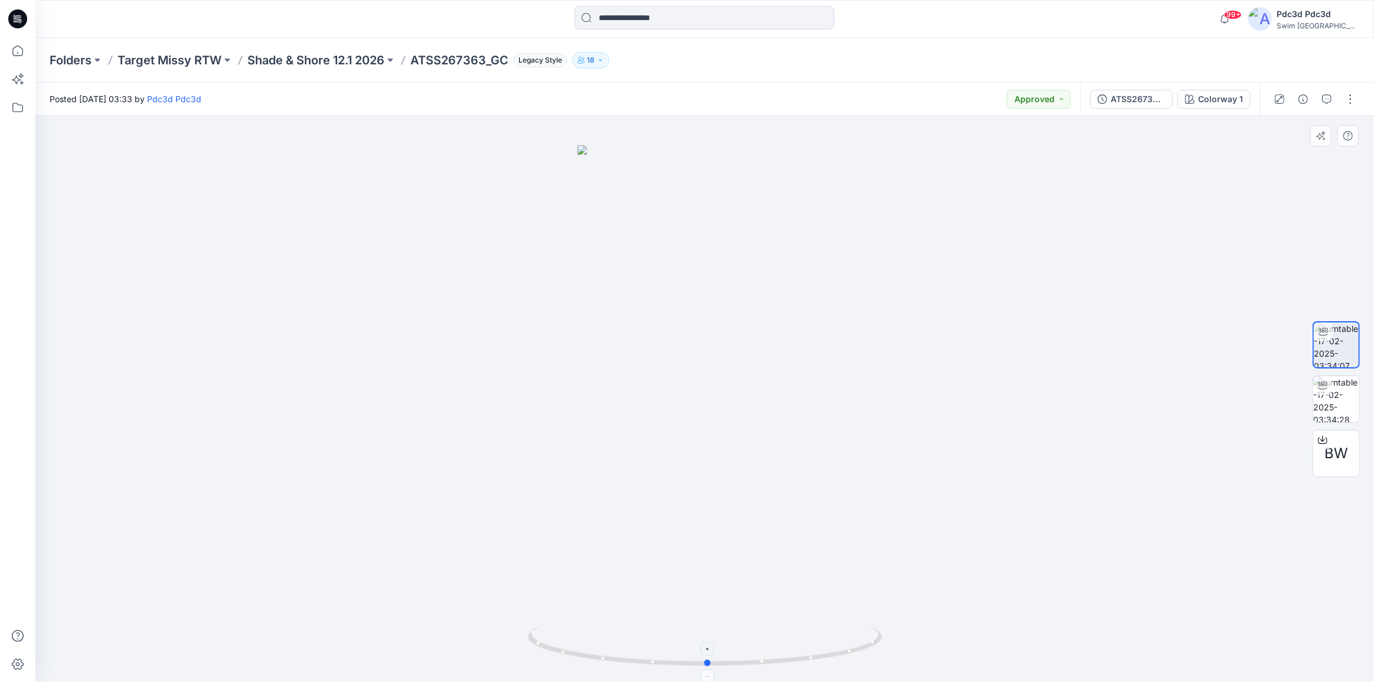  I want to click on div: Pdc3d Pdc3d, so click(1318, 14).